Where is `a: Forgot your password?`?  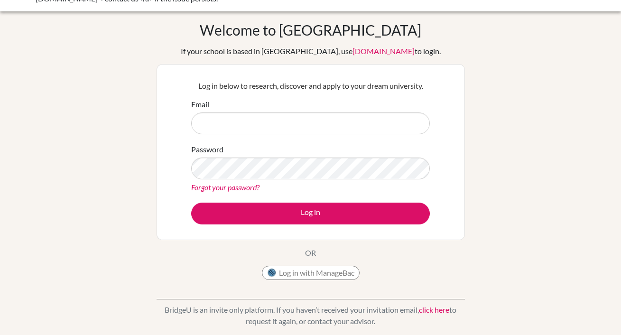 a: Forgot your password? is located at coordinates (225, 187).